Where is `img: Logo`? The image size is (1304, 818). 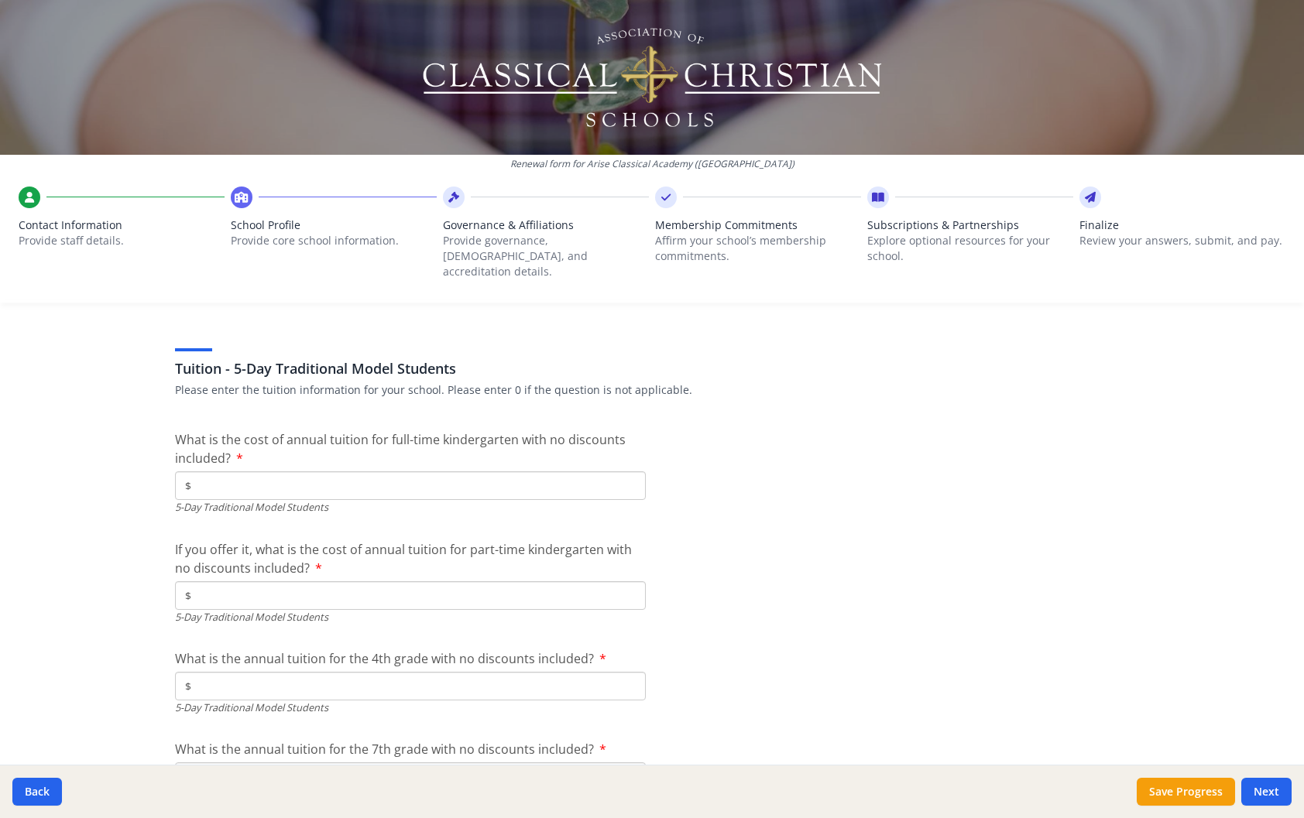 img: Logo is located at coordinates (652, 77).